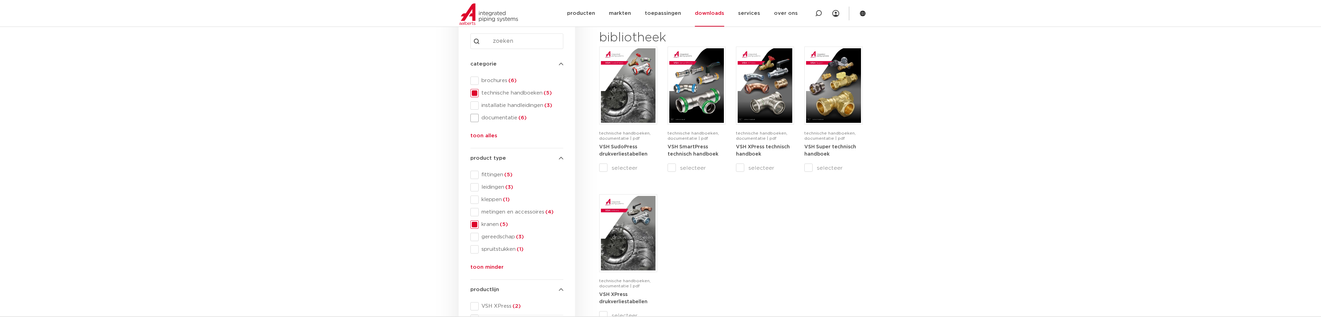  I want to click on div: leidingen(3), so click(517, 188).